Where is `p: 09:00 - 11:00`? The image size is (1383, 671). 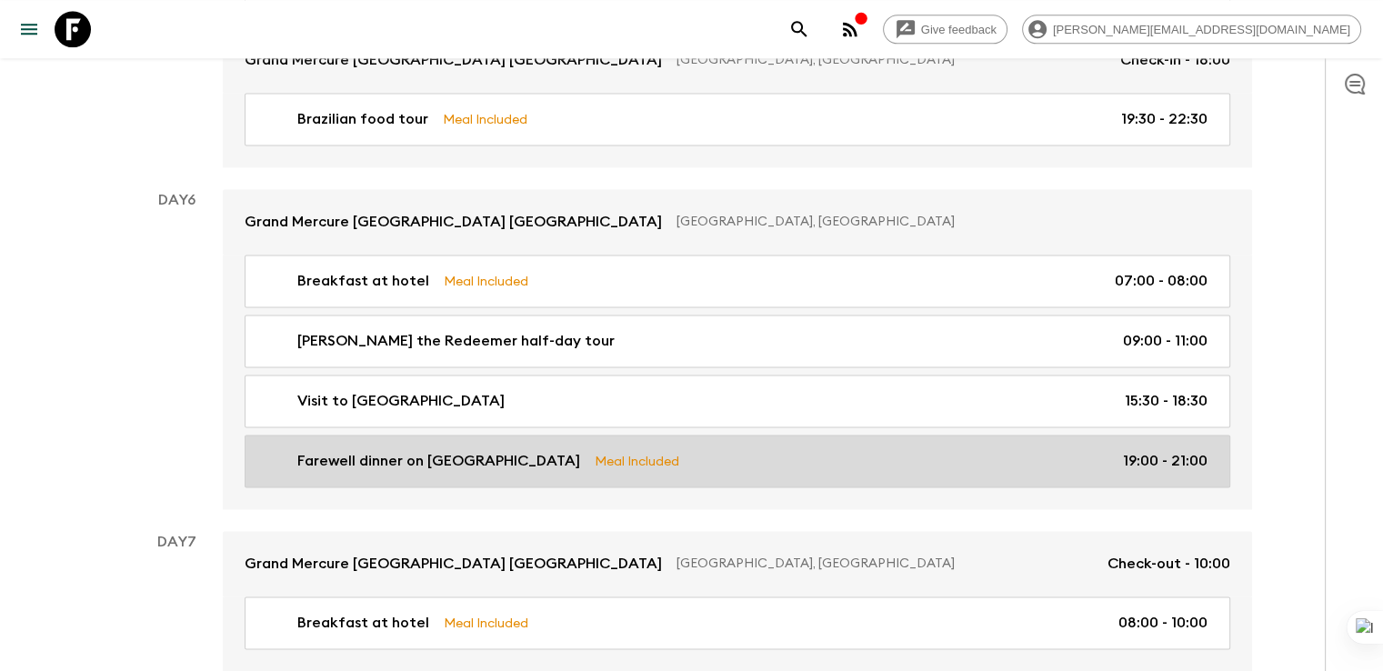
p: 09:00 - 11:00 is located at coordinates (1165, 341).